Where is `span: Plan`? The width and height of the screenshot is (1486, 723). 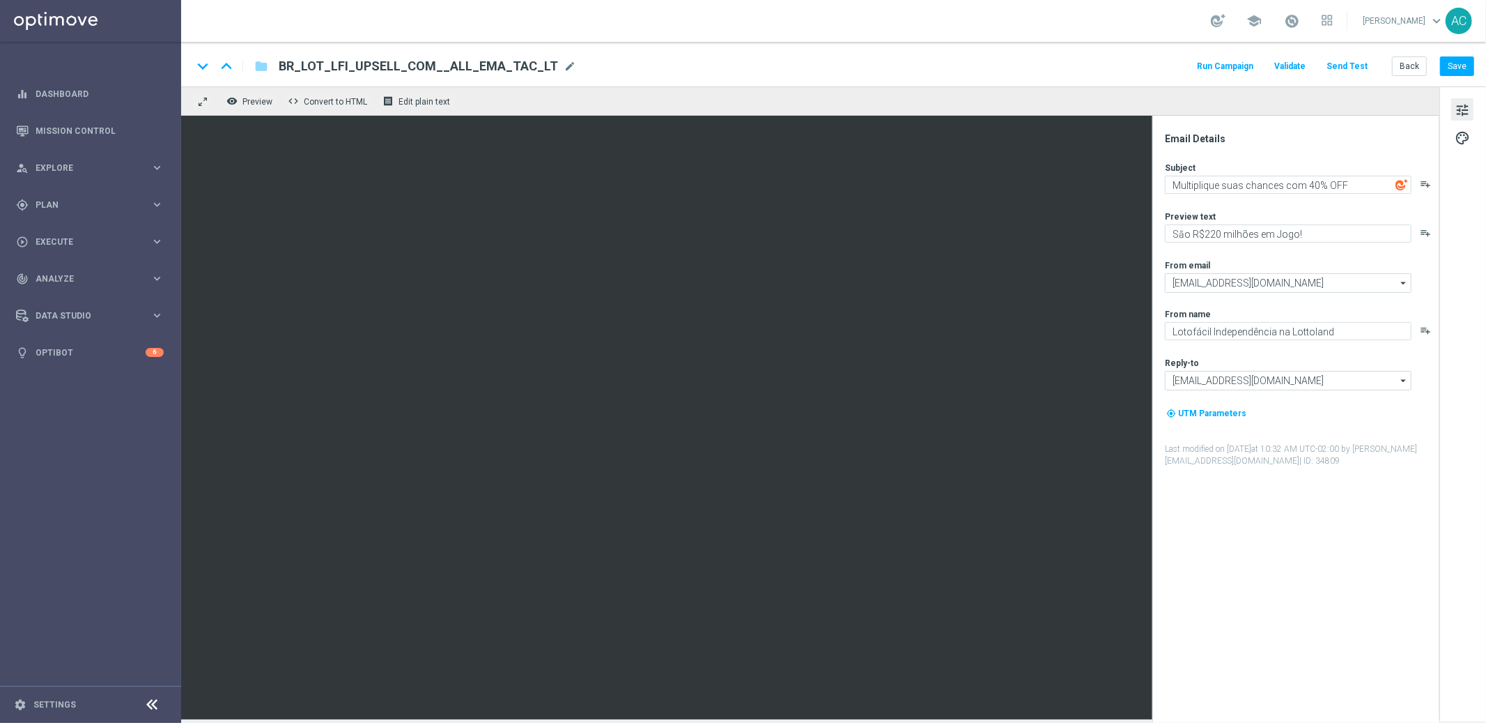 span: Plan is located at coordinates (93, 205).